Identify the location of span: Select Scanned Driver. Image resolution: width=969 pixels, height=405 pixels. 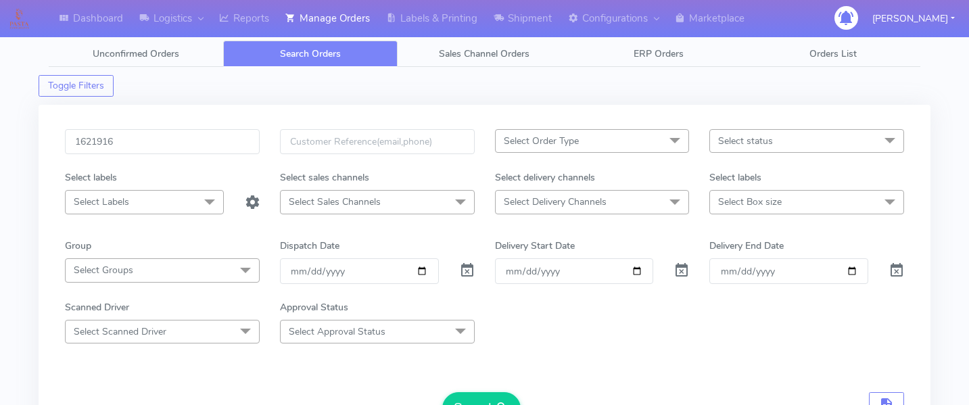
(120, 331).